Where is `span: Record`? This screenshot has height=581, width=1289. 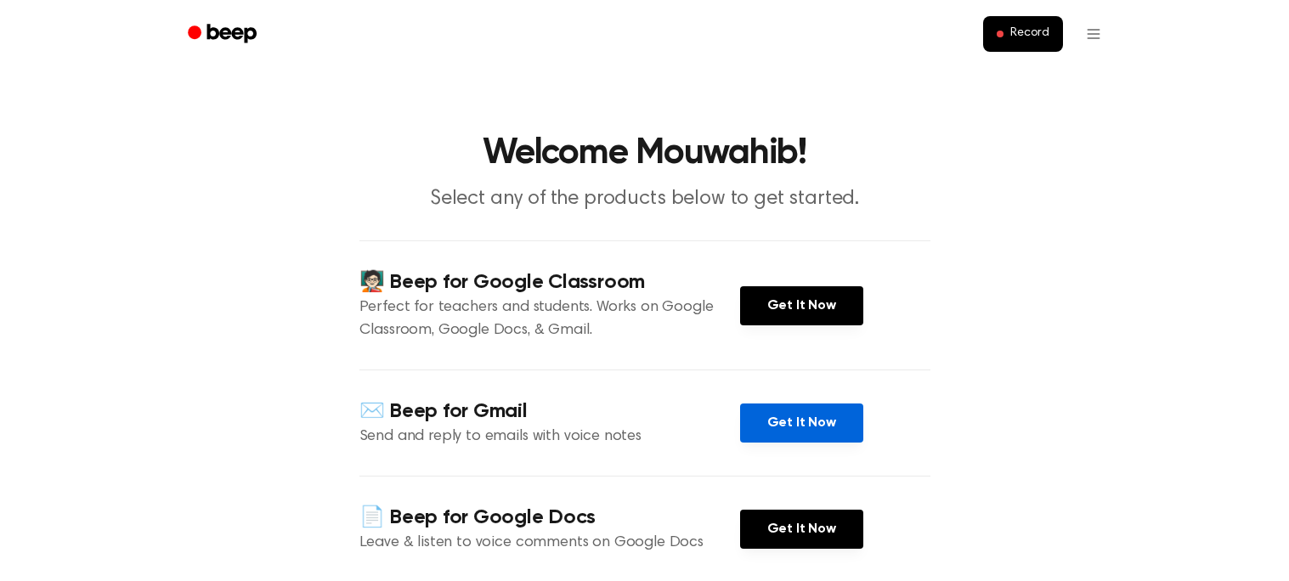
span: Record is located at coordinates (1029, 34).